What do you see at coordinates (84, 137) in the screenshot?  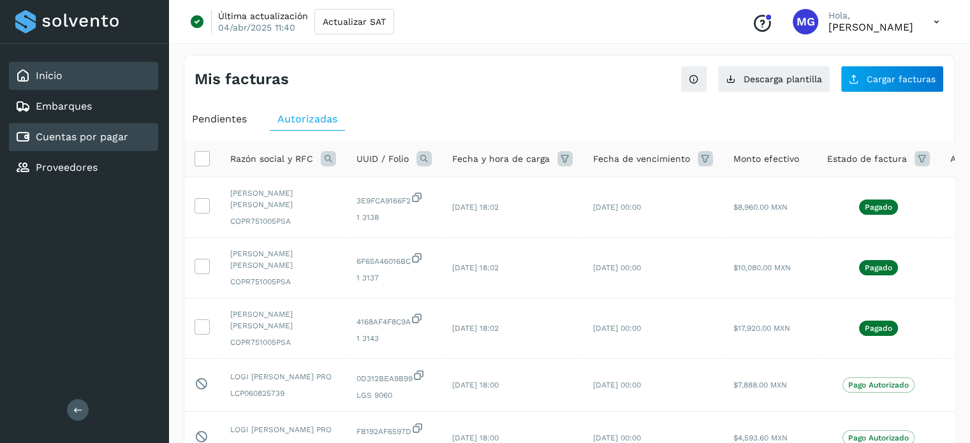 I see `div: Cuentas por pagar` at bounding box center [84, 137].